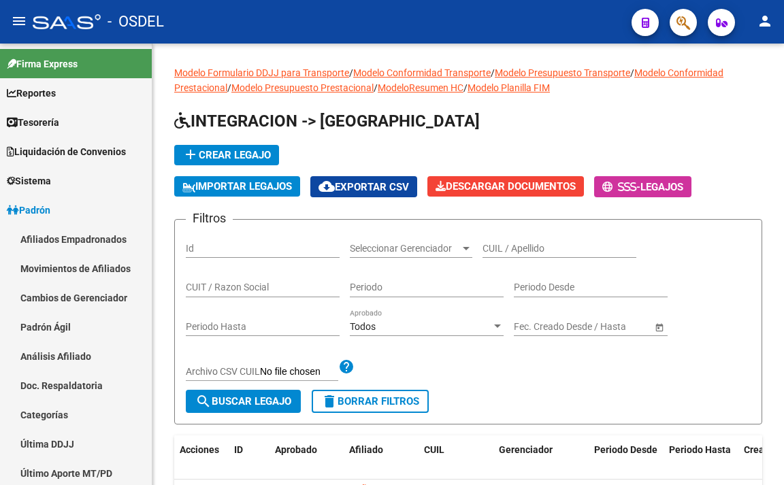  Describe the element at coordinates (204, 402) in the screenshot. I see `mat-icon: search` at that location.